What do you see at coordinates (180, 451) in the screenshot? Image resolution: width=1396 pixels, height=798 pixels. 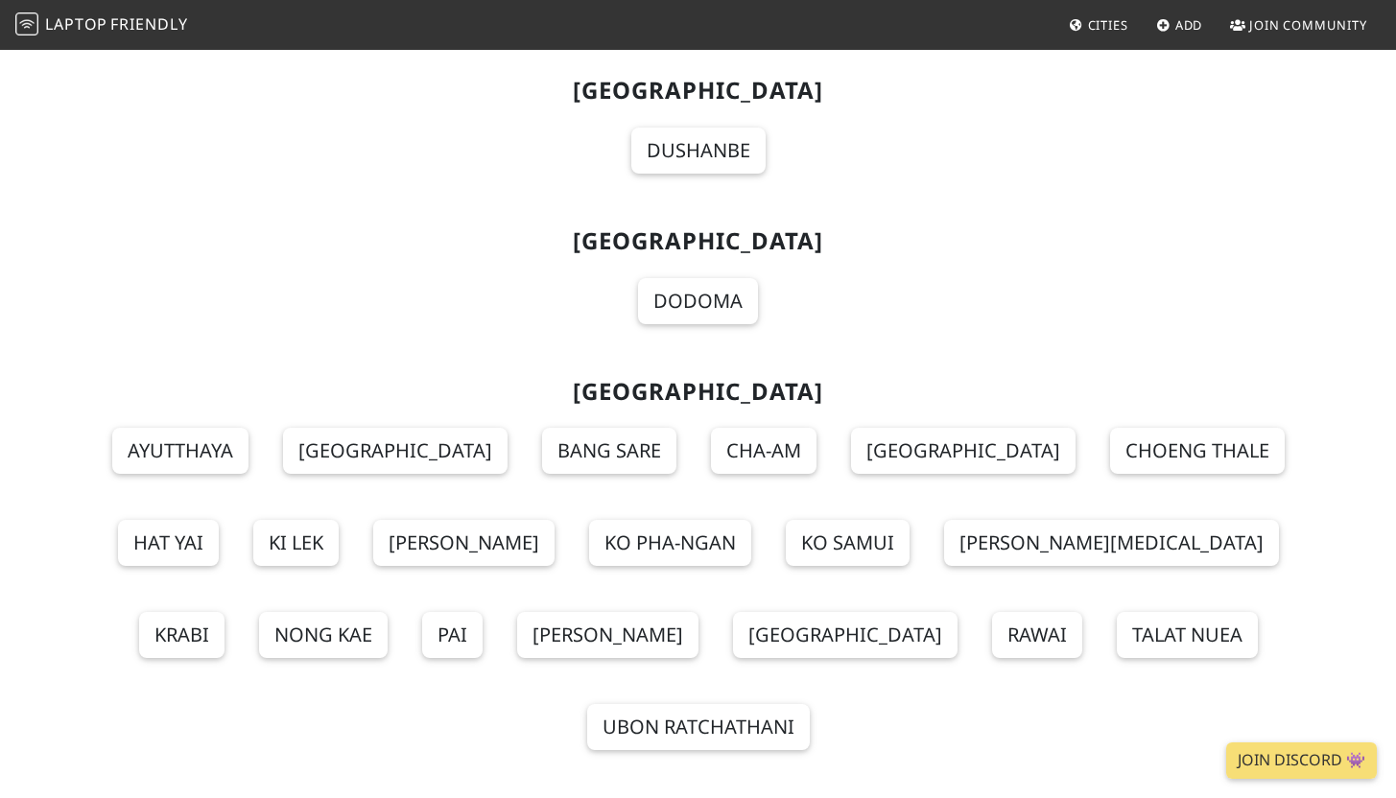 I see `a: Ayutthaya` at bounding box center [180, 451].